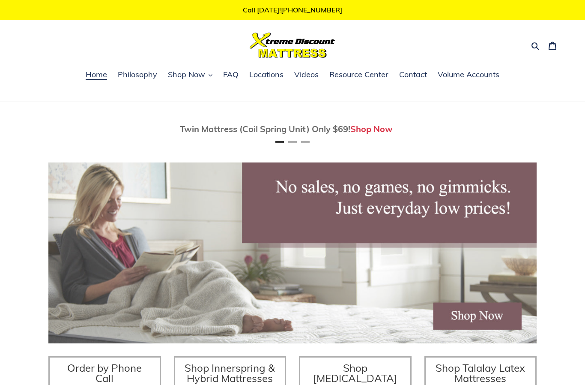  Describe the element at coordinates (231, 75) in the screenshot. I see `span: FAQ` at that location.